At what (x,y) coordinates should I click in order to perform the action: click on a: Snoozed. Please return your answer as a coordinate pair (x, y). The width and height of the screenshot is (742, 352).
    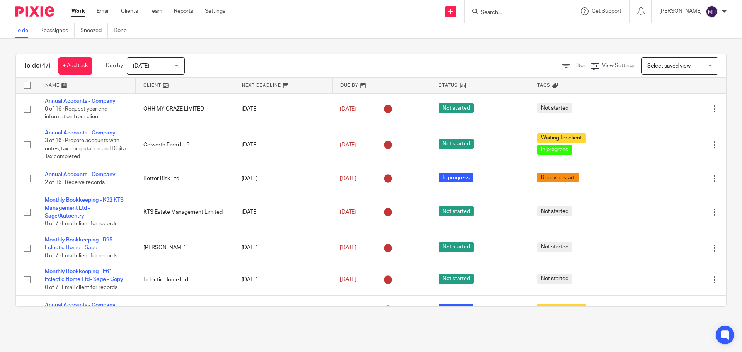
    Looking at the image, I should click on (94, 31).